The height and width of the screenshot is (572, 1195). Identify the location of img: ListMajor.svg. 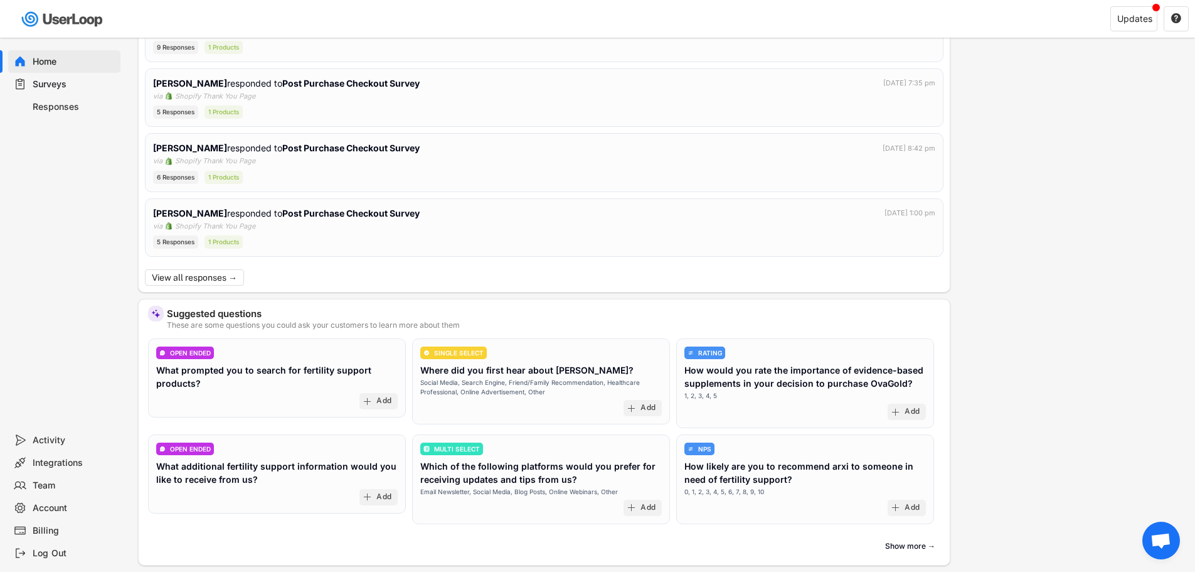
(427, 449).